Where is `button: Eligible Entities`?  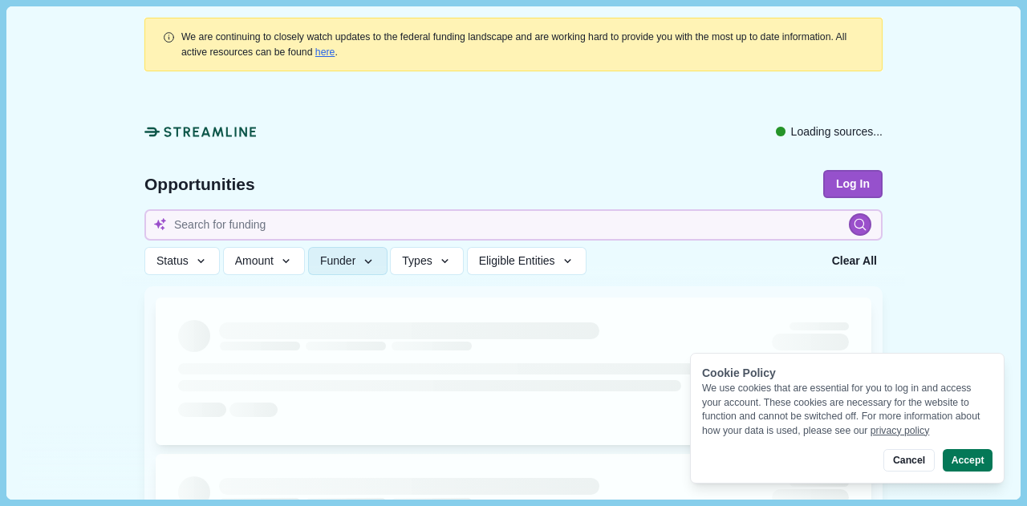 button: Eligible Entities is located at coordinates (526, 261).